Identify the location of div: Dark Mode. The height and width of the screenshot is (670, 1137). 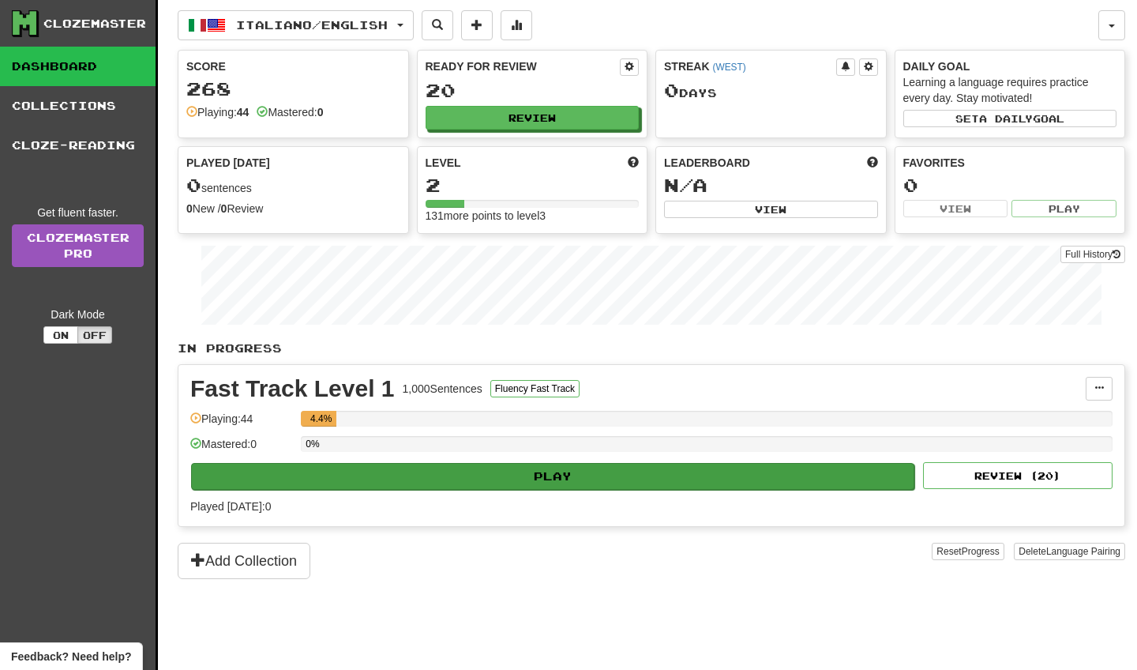
(77, 314).